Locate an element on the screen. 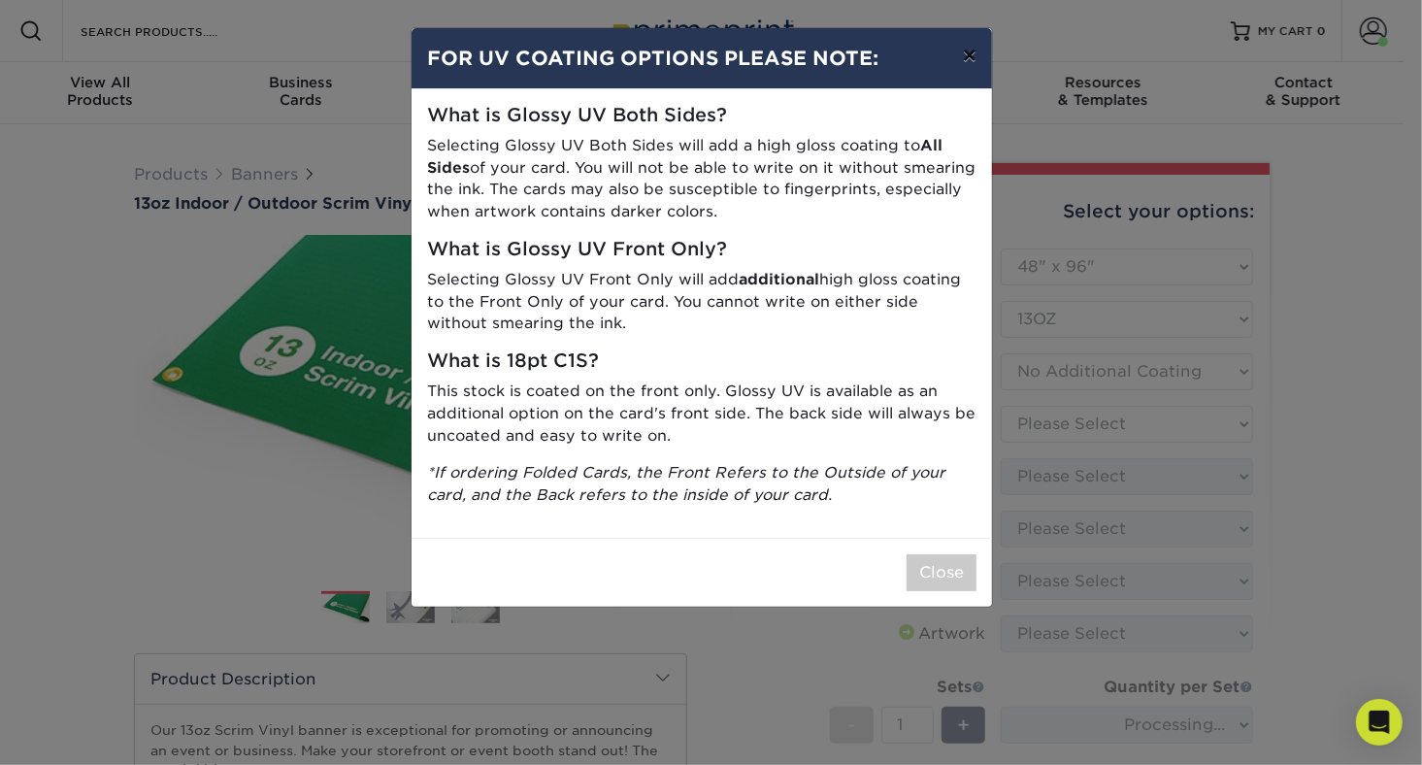 Image resolution: width=1422 pixels, height=765 pixels. p: Selecting Glossy UV Both Sides will add a high gloss coating to of your card. You will not be abl... is located at coordinates (702, 179).